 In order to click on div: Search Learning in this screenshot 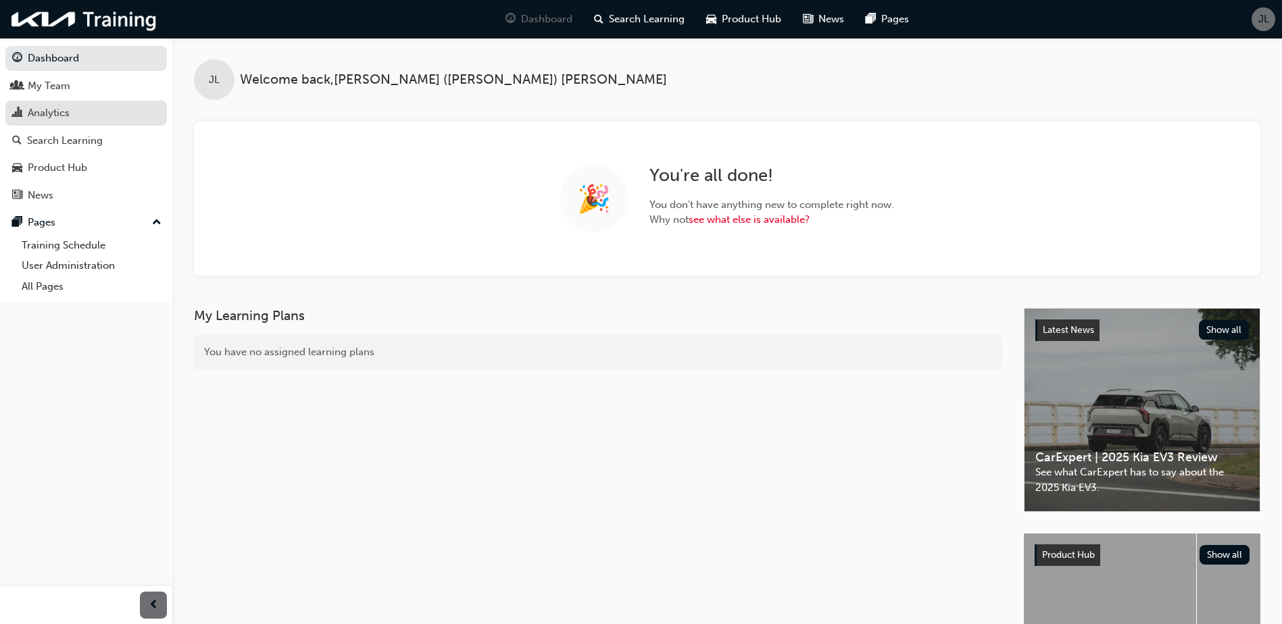, I will do `click(65, 141)`.